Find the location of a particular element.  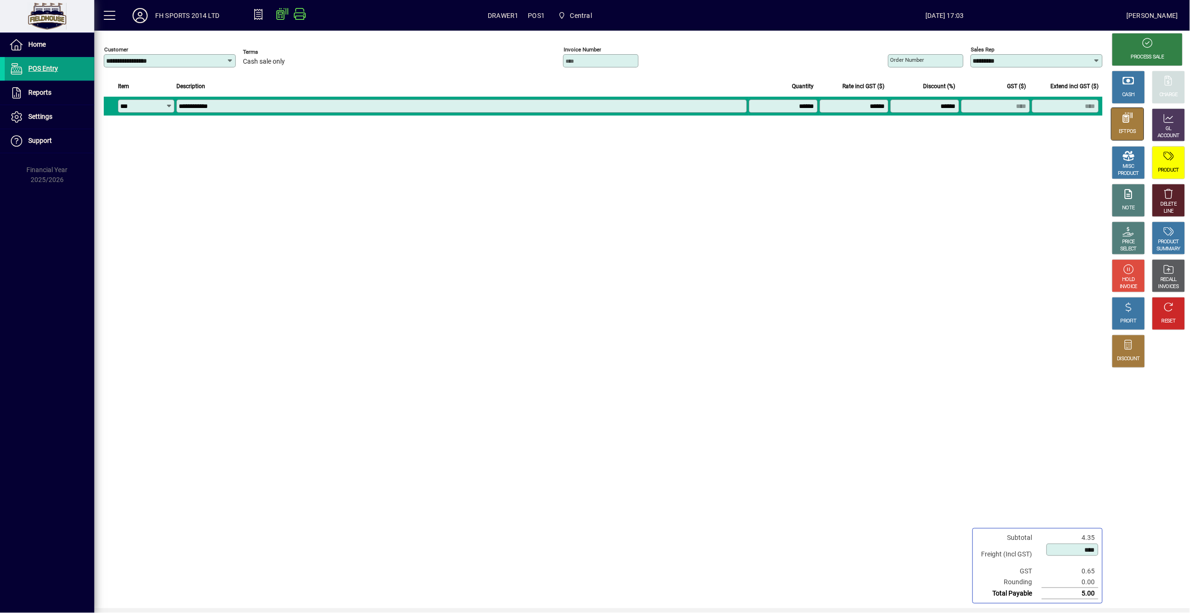

div: LINE is located at coordinates (1168, 211).